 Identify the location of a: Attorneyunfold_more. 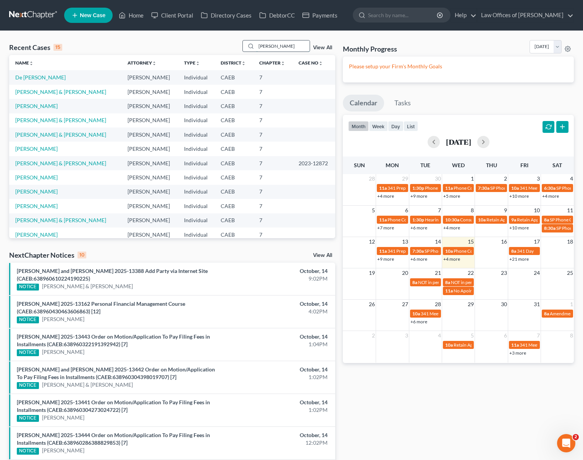
(142, 63).